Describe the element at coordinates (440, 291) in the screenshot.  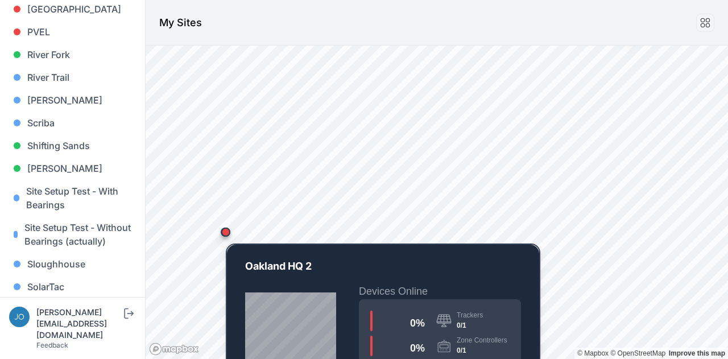
I see `h2: Devices Online` at that location.